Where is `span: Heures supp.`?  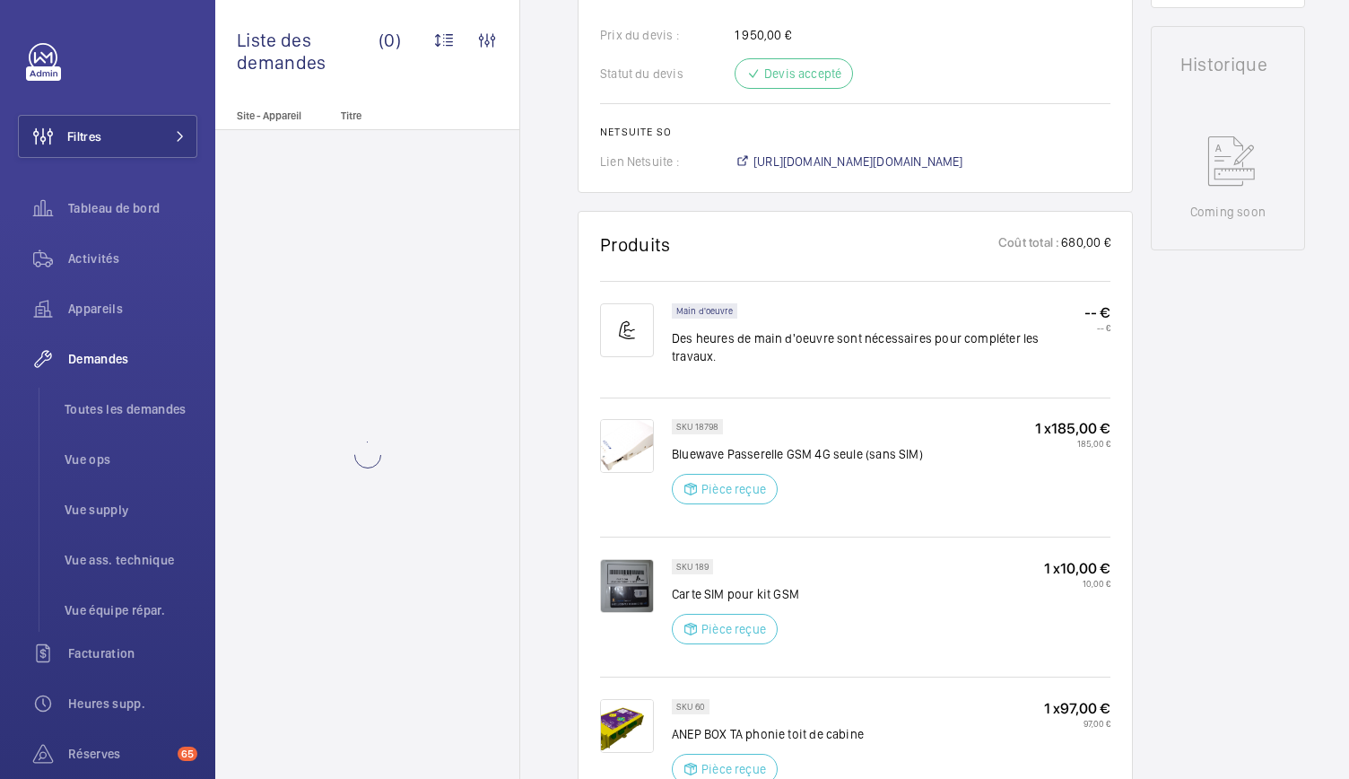 span: Heures supp. is located at coordinates (133, 703).